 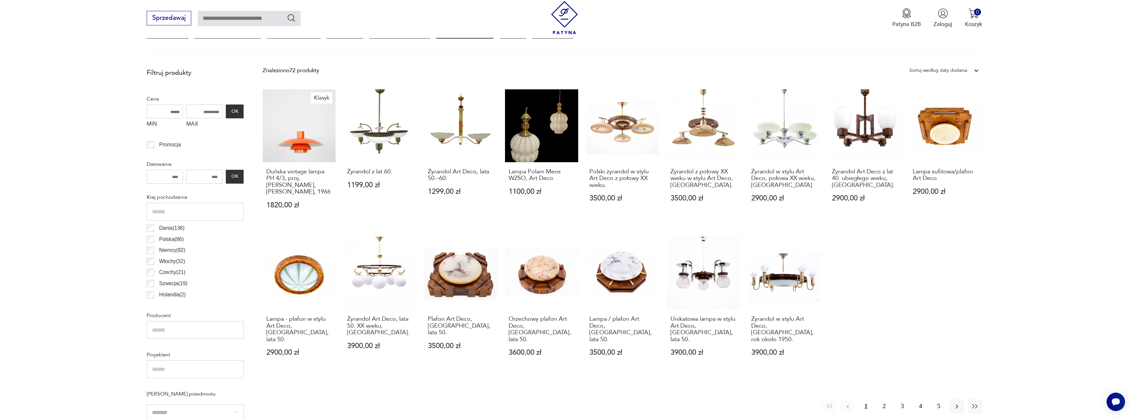 What do you see at coordinates (170, 145) in the screenshot?
I see `p: Promocja` at bounding box center [170, 145].